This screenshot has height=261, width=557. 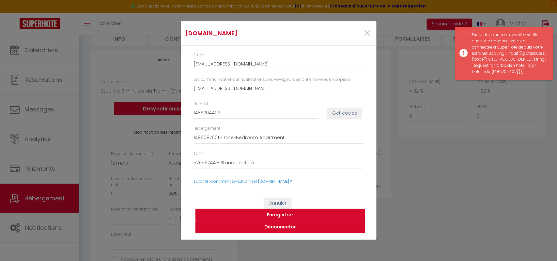 What do you see at coordinates (509, 53) in the screenshot?
I see `div: Erreur de connexion, veuillez vérifier que votre annonce est bien connectée à SuperHote depuis vo...` at bounding box center [509, 53].